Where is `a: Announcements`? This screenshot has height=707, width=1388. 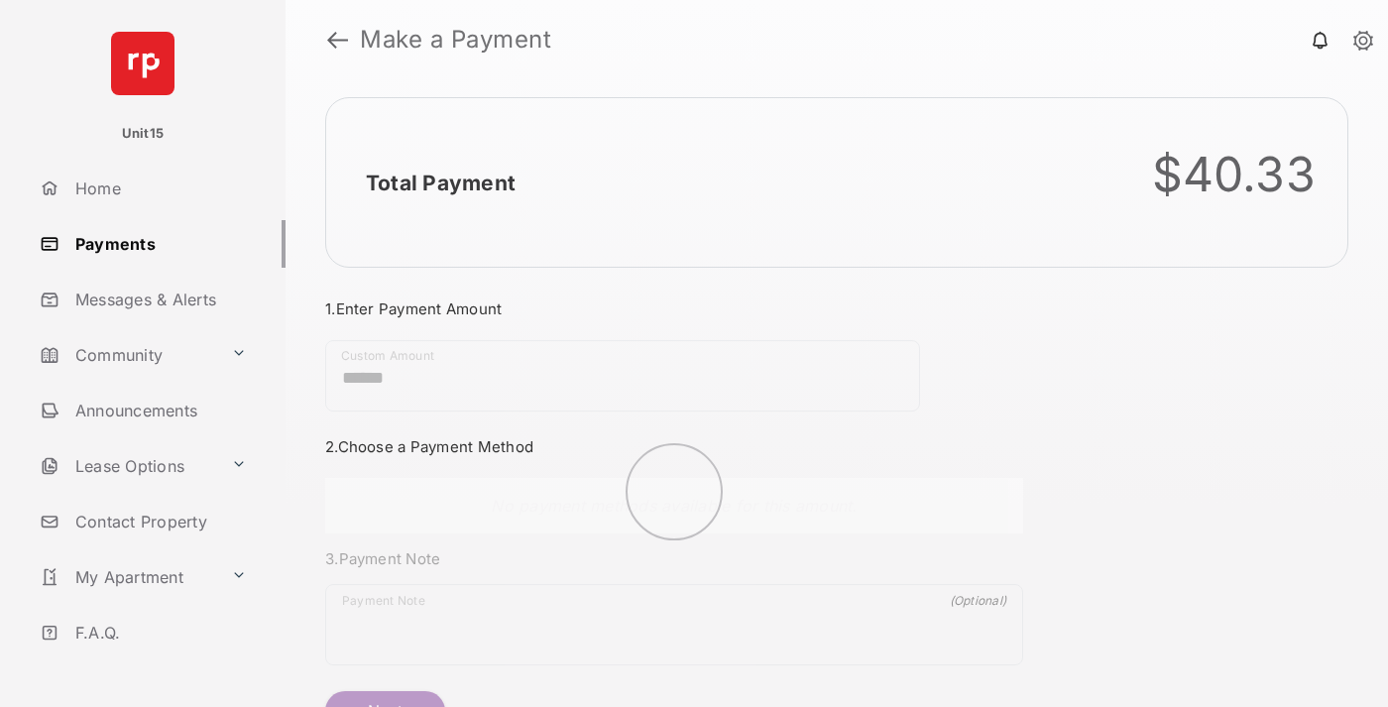 a: Announcements is located at coordinates (159, 411).